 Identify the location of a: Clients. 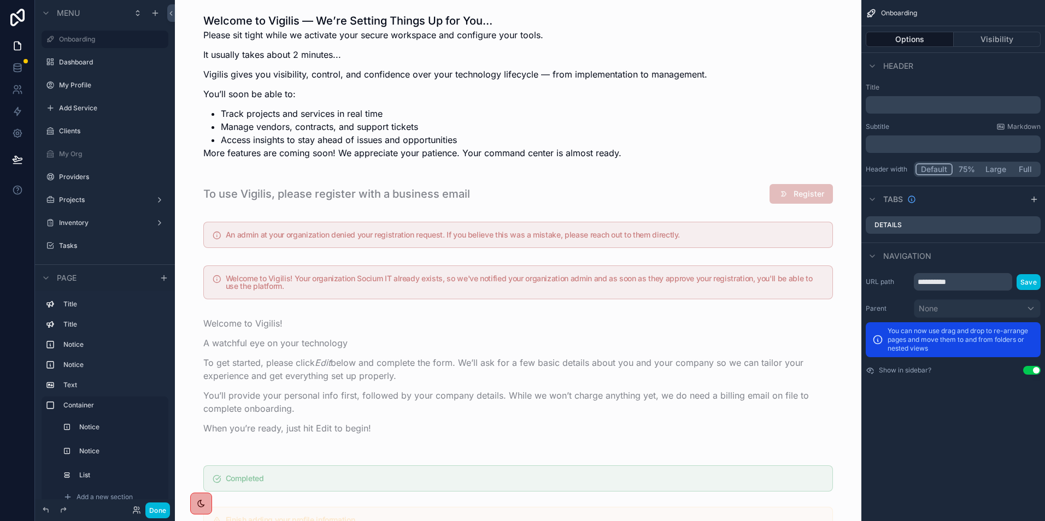
(110, 131).